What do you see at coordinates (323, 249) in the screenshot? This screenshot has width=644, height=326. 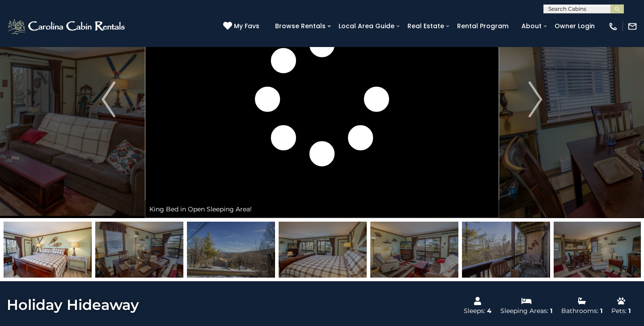 I see `img: 163267578` at bounding box center [323, 249].